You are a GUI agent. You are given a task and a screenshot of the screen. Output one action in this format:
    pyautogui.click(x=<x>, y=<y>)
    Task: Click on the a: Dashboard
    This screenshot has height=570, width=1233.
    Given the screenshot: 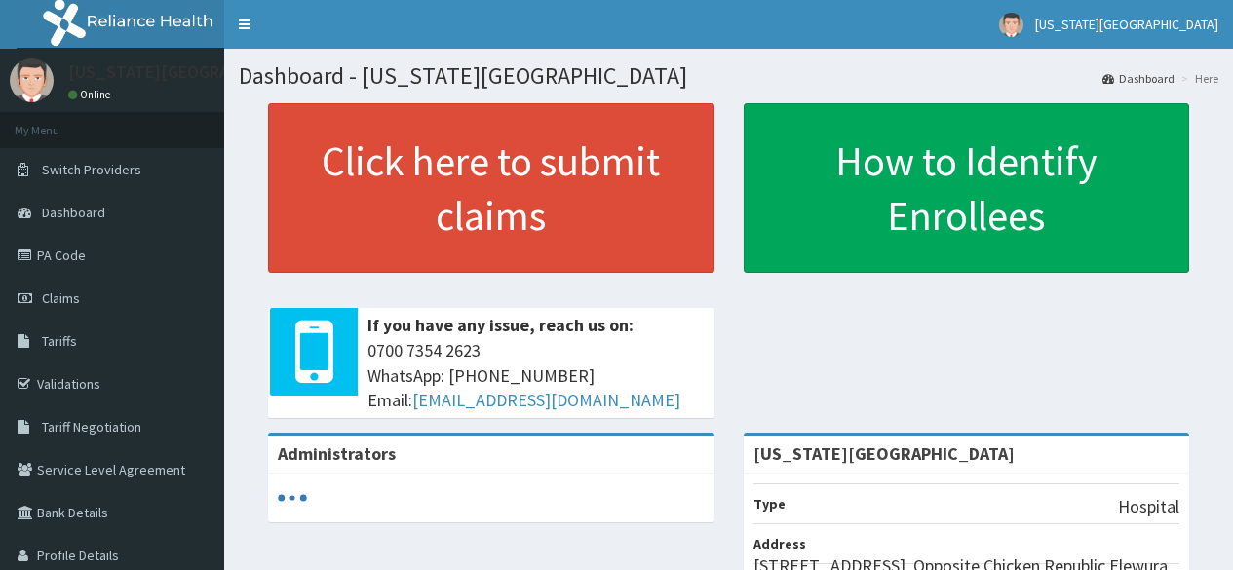 What is the action you would take?
    pyautogui.click(x=1139, y=78)
    